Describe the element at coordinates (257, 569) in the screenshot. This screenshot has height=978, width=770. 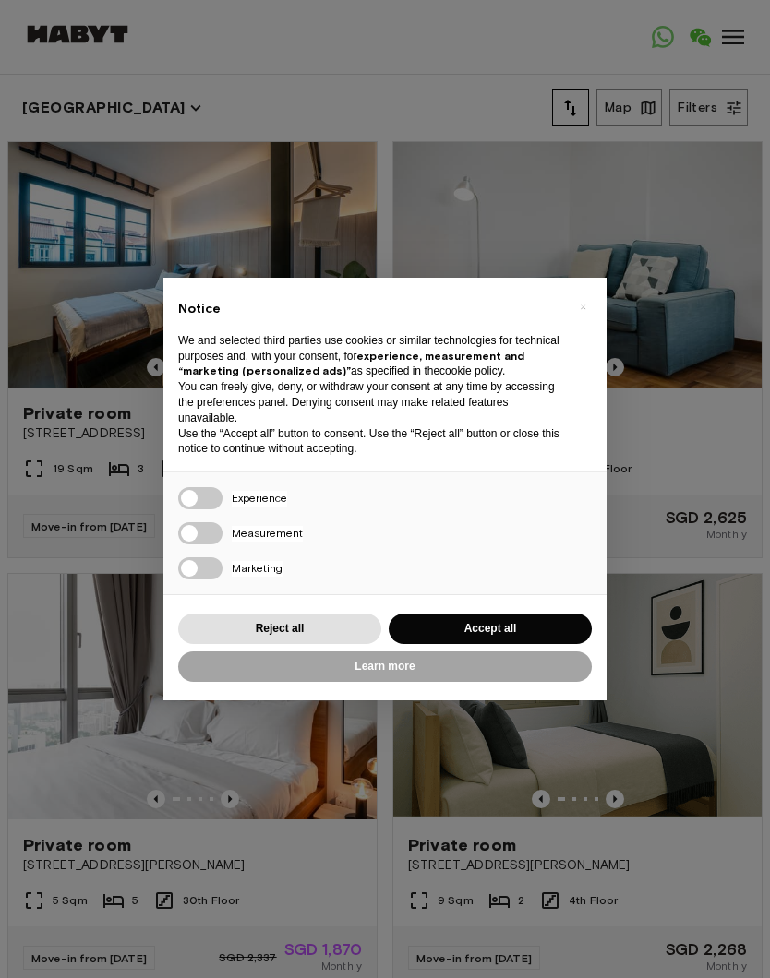
I see `span: Marketing` at that location.